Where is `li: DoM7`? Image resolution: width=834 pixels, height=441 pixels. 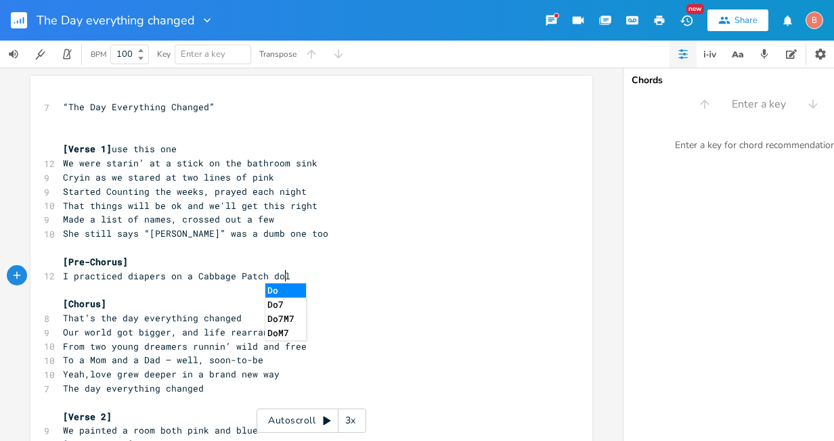
li: DoM7 is located at coordinates (286, 333).